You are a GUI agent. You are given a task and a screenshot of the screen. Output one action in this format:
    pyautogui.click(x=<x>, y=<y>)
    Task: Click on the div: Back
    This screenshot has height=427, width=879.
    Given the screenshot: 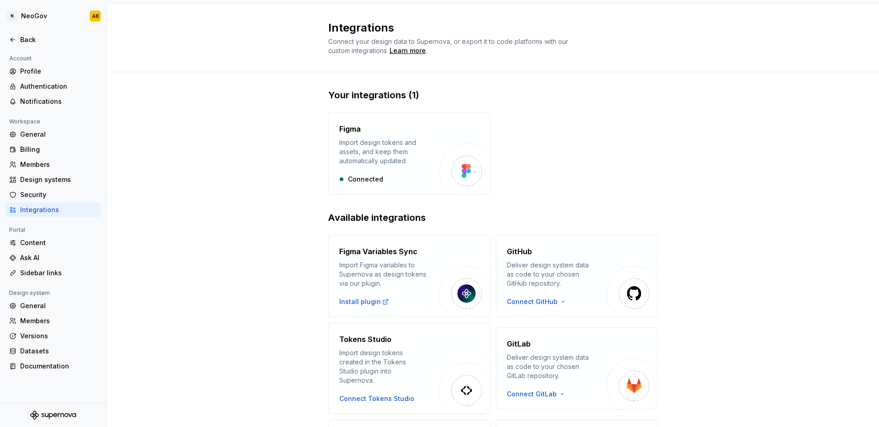 What is the action you would take?
    pyautogui.click(x=59, y=40)
    